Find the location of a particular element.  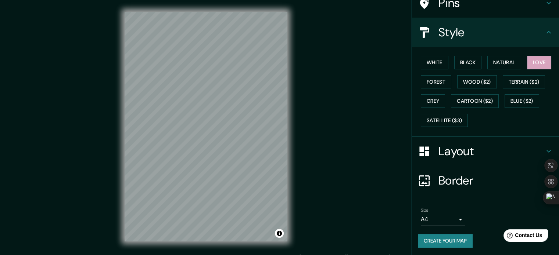

button: Create your map is located at coordinates (445, 241).